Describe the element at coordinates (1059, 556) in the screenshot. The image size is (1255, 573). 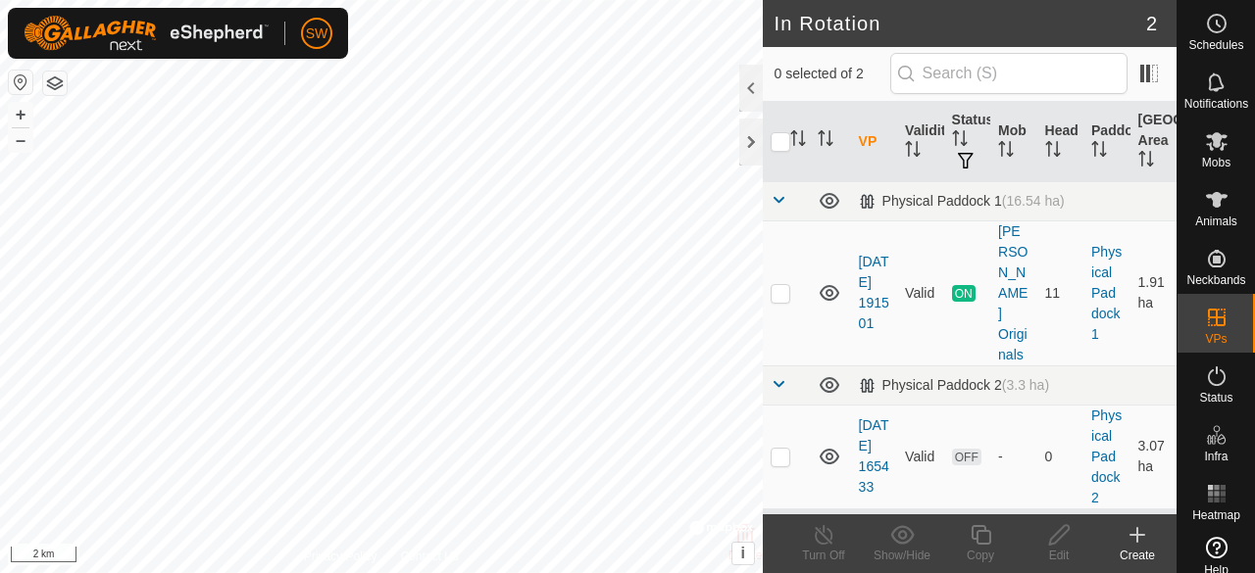
I see `div: Edit` at that location.